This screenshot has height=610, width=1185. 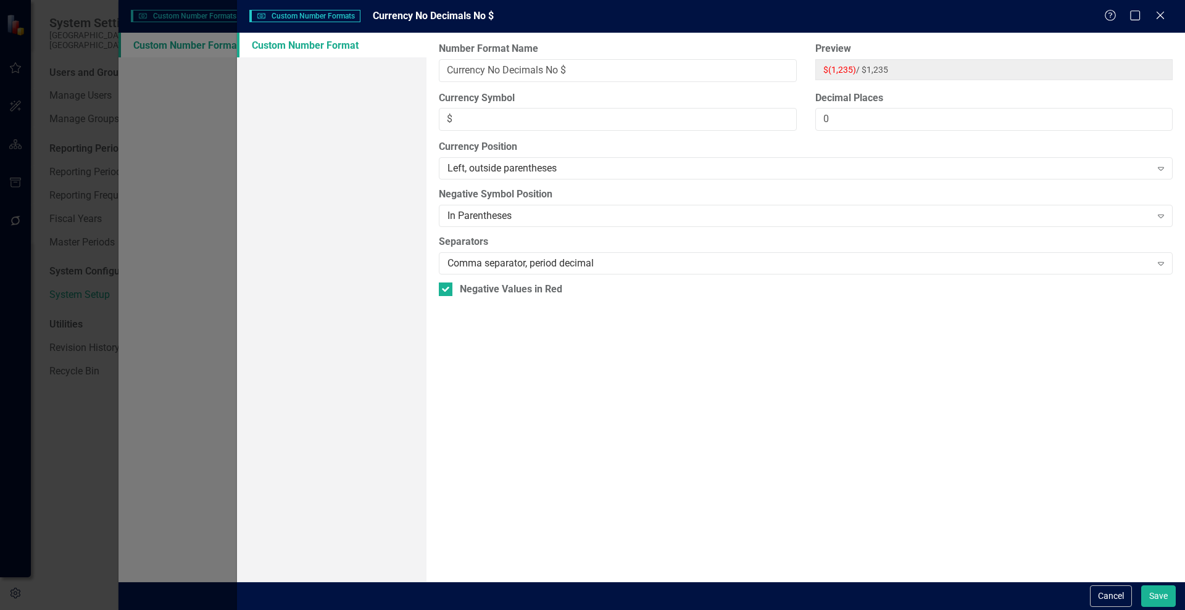 I want to click on span: $(1,235), so click(x=839, y=70).